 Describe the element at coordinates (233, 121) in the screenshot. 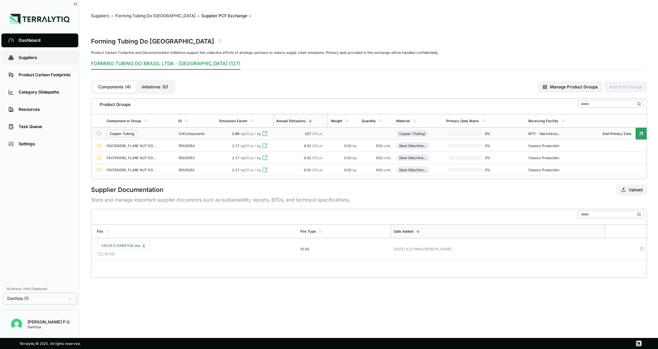

I see `div: Emissions Factor` at that location.